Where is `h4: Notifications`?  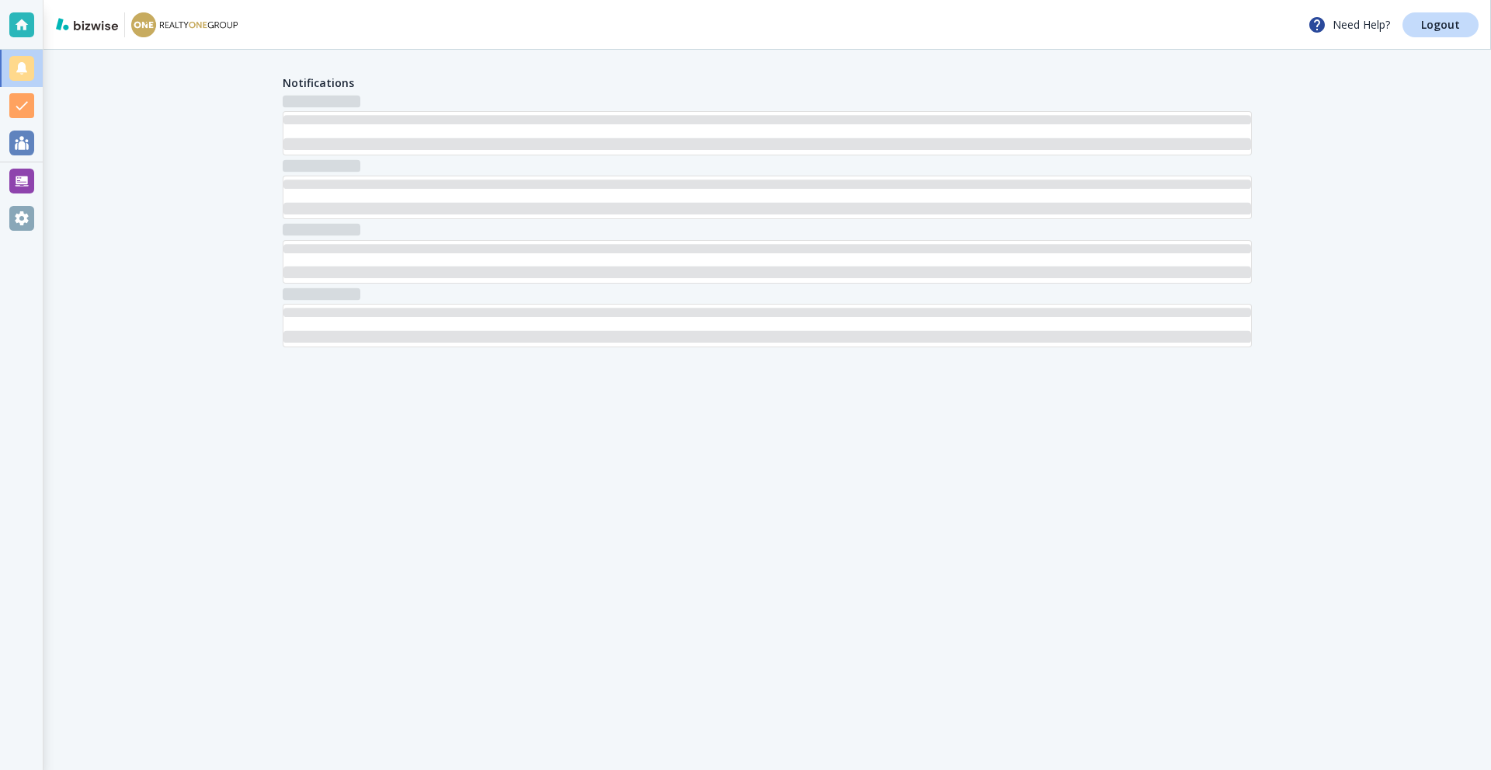
h4: Notifications is located at coordinates (318, 82).